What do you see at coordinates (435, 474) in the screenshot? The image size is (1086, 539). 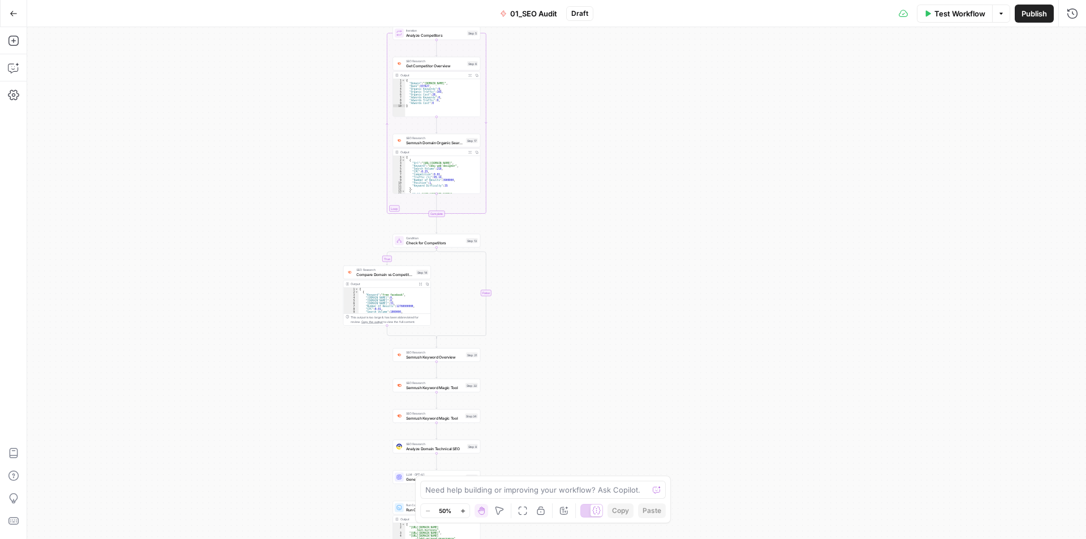 I see `span: LLM · GPT-4.1` at bounding box center [435, 474].